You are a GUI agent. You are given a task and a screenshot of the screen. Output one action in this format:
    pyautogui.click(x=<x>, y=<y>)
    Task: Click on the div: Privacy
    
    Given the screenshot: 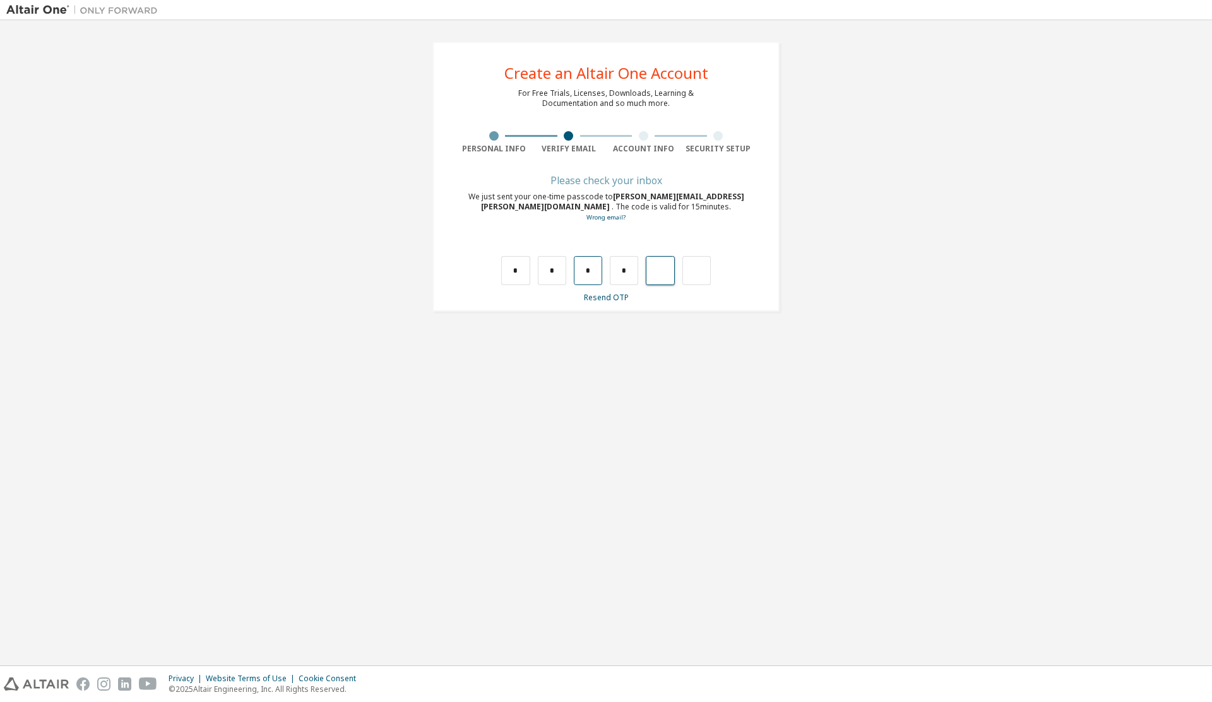 What is the action you would take?
    pyautogui.click(x=187, y=679)
    